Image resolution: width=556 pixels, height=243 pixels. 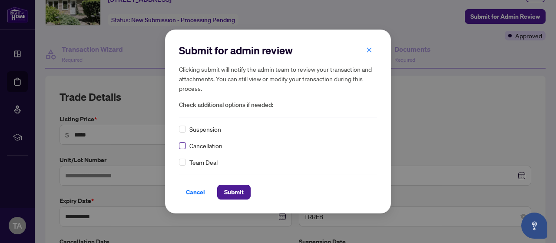 I want to click on button: Submit, so click(x=234, y=192).